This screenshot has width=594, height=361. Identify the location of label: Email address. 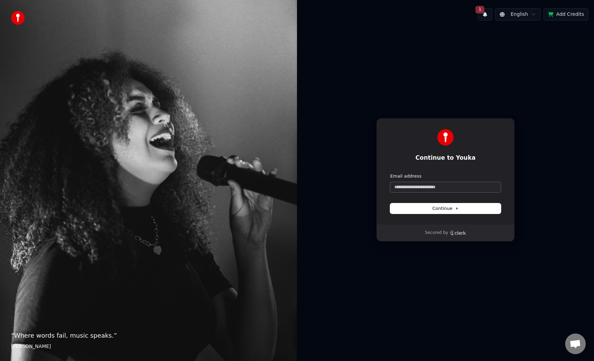
(406, 176).